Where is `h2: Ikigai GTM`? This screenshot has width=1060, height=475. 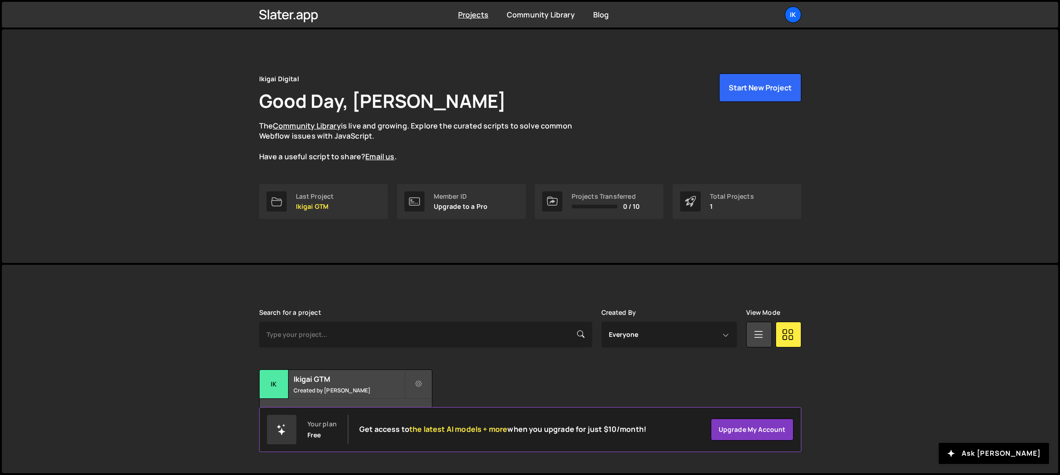
h2: Ikigai GTM is located at coordinates (349, 379).